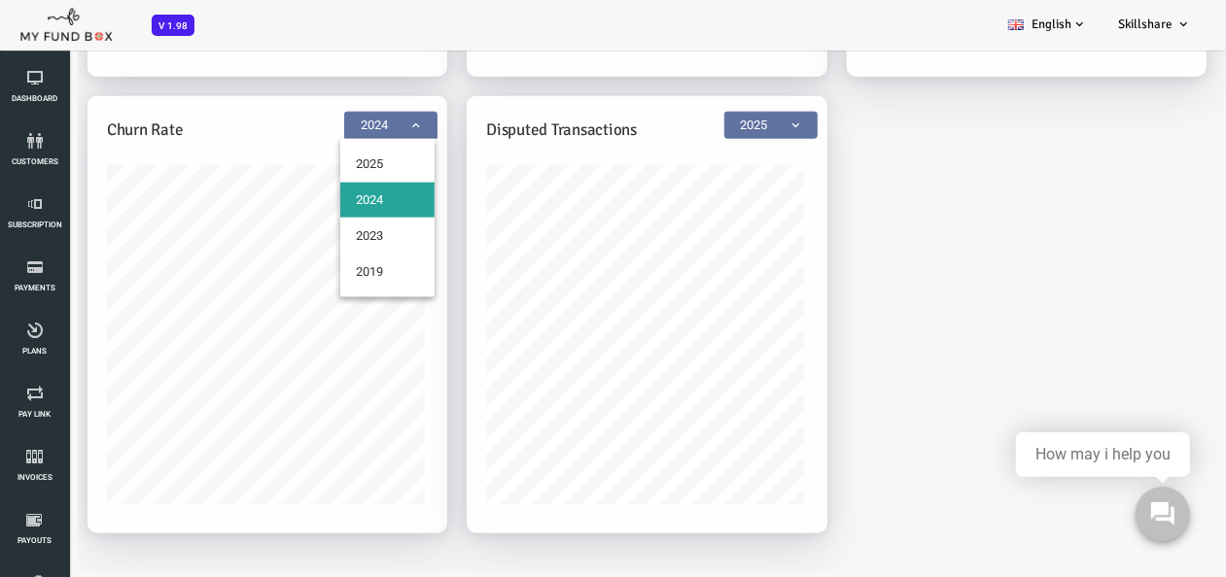  I want to click on li: 2025, so click(338, 169).